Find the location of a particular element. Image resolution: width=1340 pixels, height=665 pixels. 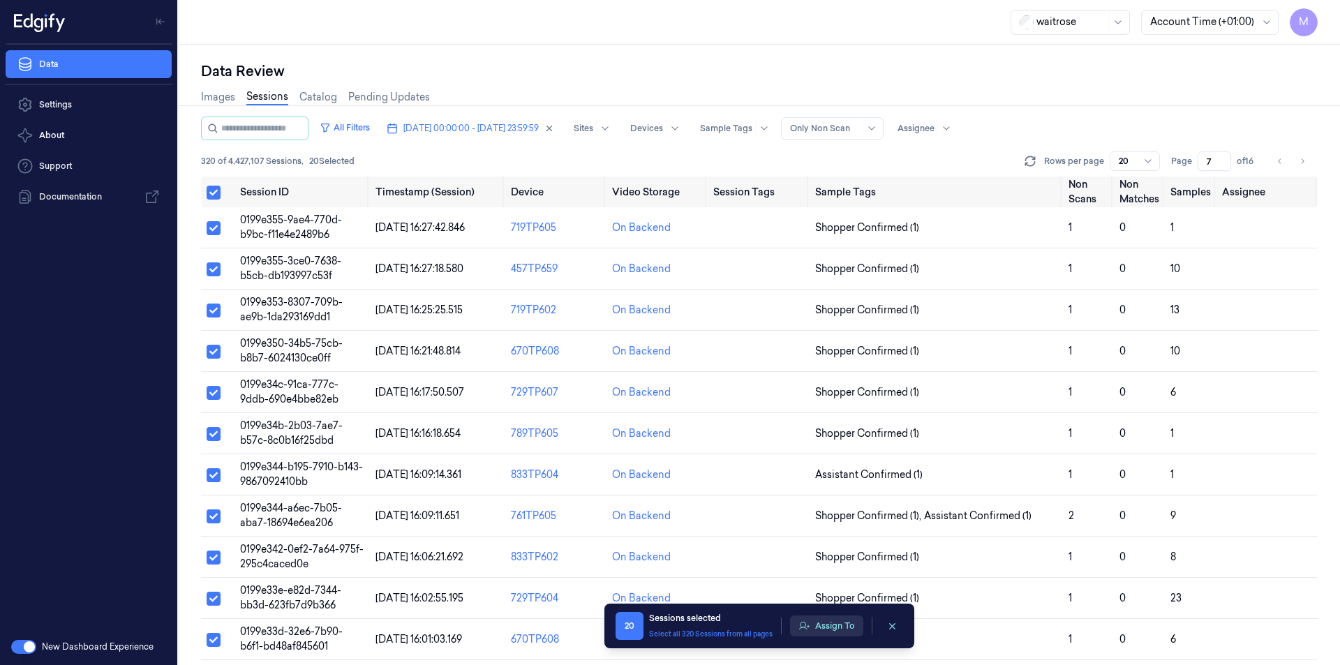

div: 761TP605 is located at coordinates (556, 516).